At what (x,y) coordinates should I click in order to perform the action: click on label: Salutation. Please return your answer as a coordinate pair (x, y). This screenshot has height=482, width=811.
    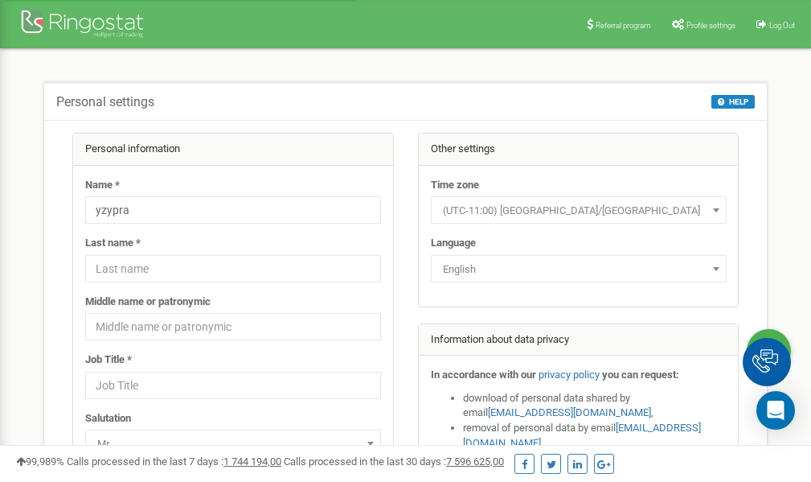
    Looking at the image, I should click on (108, 418).